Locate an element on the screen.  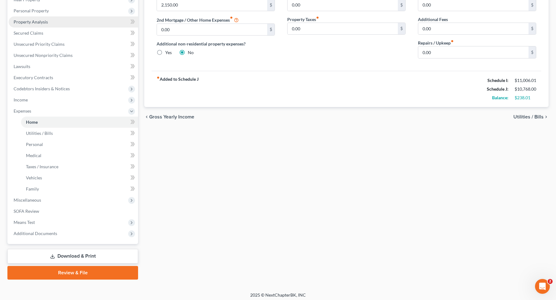
span: Executory Contracts is located at coordinates (33, 77).